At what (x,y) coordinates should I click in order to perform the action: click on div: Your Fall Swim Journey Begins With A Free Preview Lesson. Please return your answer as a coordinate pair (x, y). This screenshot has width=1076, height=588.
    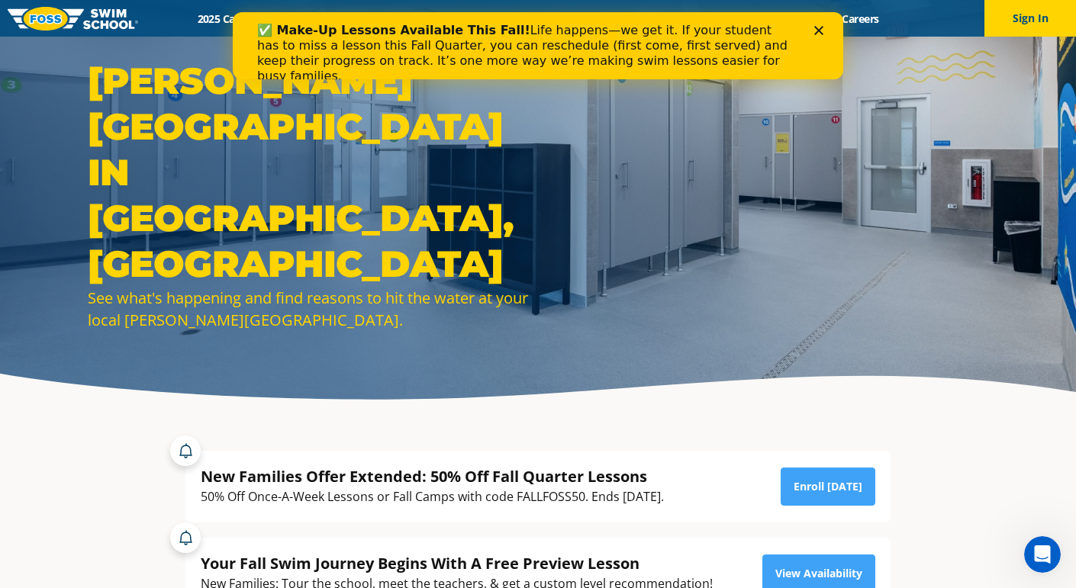
    Looking at the image, I should click on (456, 563).